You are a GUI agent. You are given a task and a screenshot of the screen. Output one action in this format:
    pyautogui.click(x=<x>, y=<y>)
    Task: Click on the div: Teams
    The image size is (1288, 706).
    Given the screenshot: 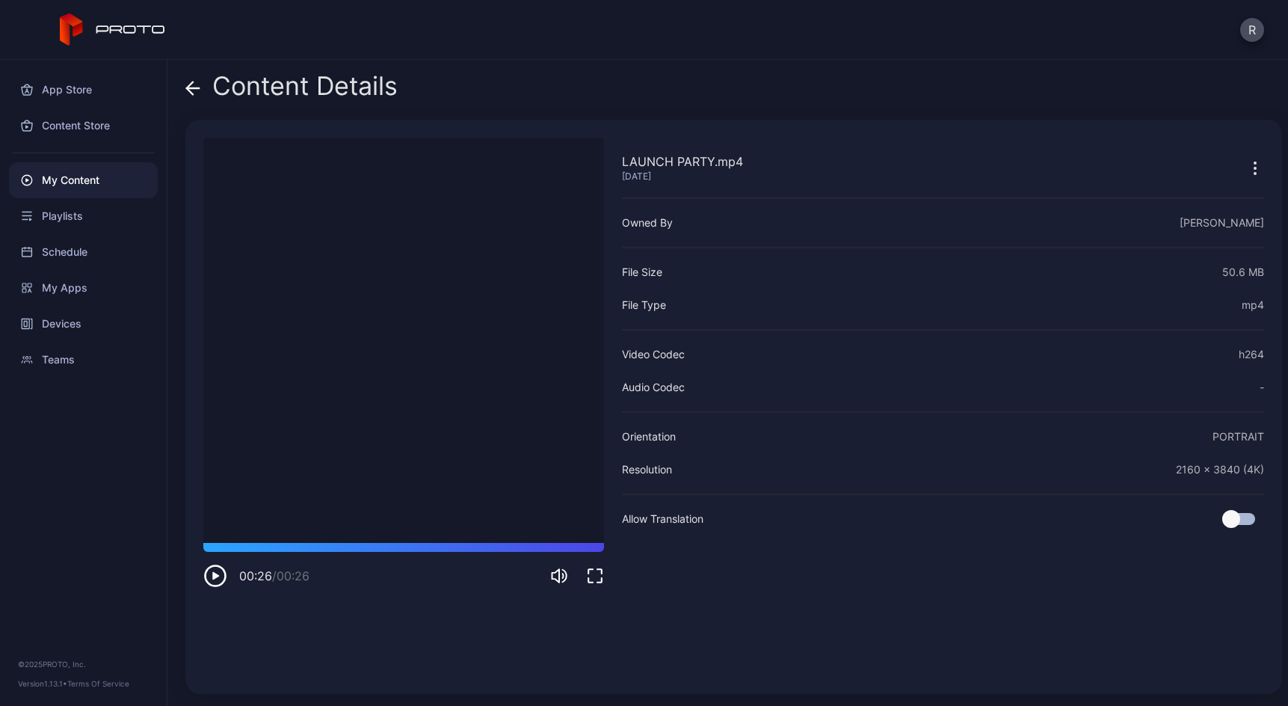 What is the action you would take?
    pyautogui.click(x=83, y=360)
    